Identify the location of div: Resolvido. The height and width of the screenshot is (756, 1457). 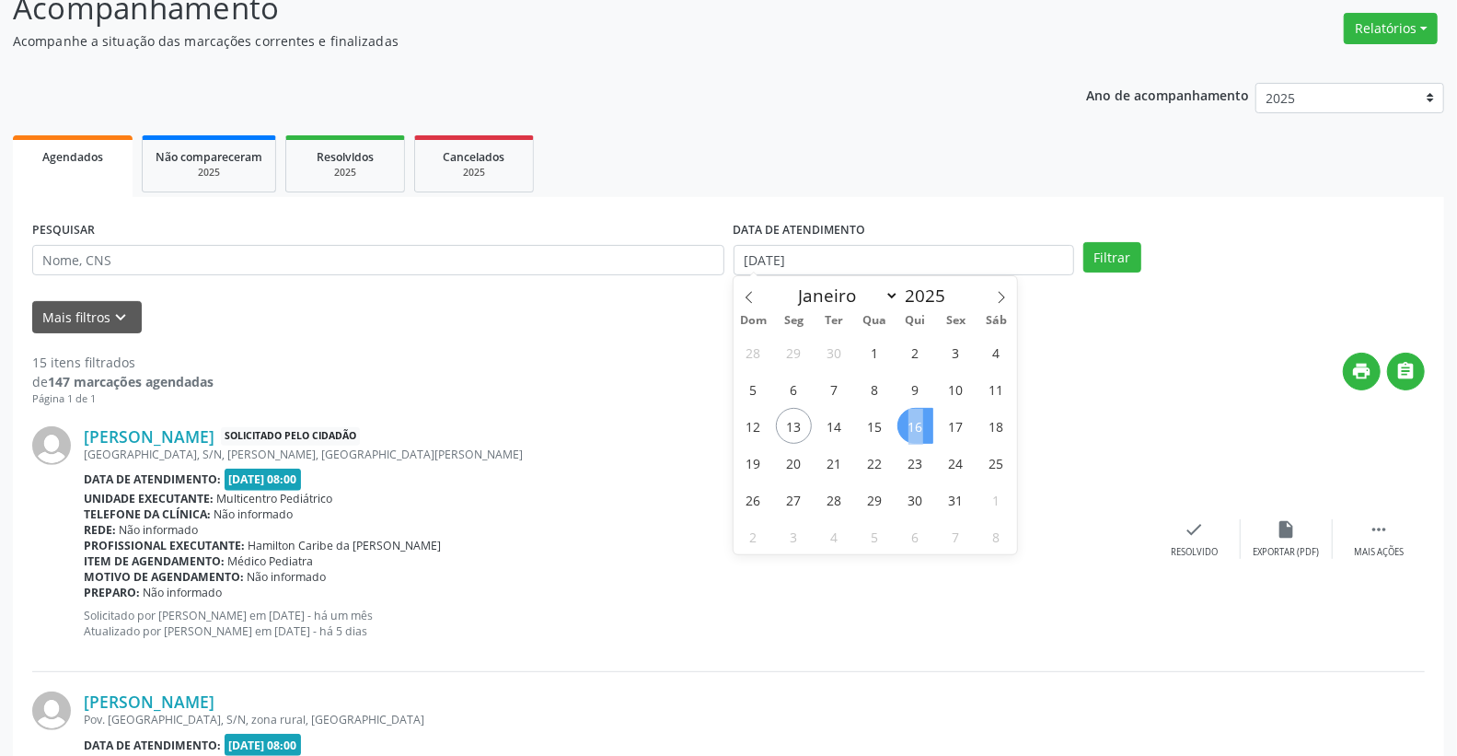
(1194, 552).